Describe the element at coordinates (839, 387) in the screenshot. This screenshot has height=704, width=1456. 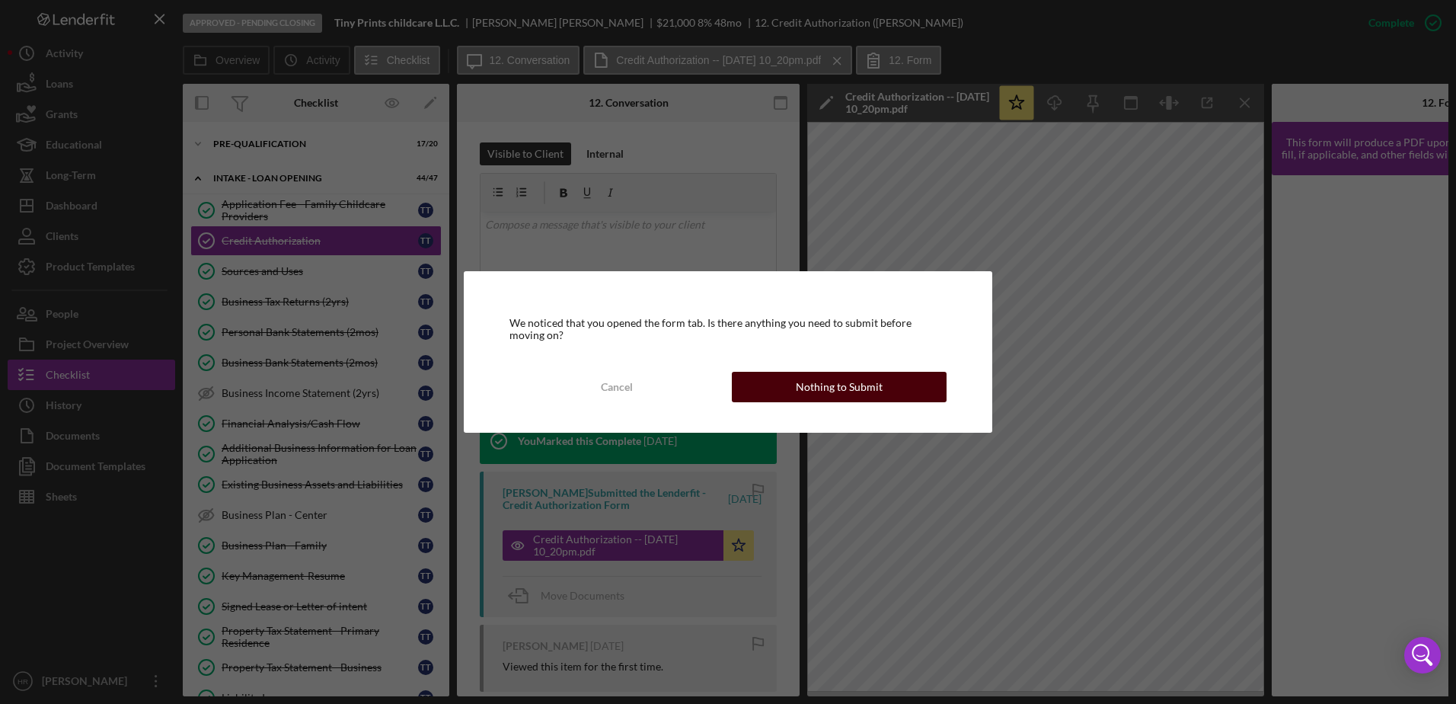
I see `button: Nothing to Submit` at that location.